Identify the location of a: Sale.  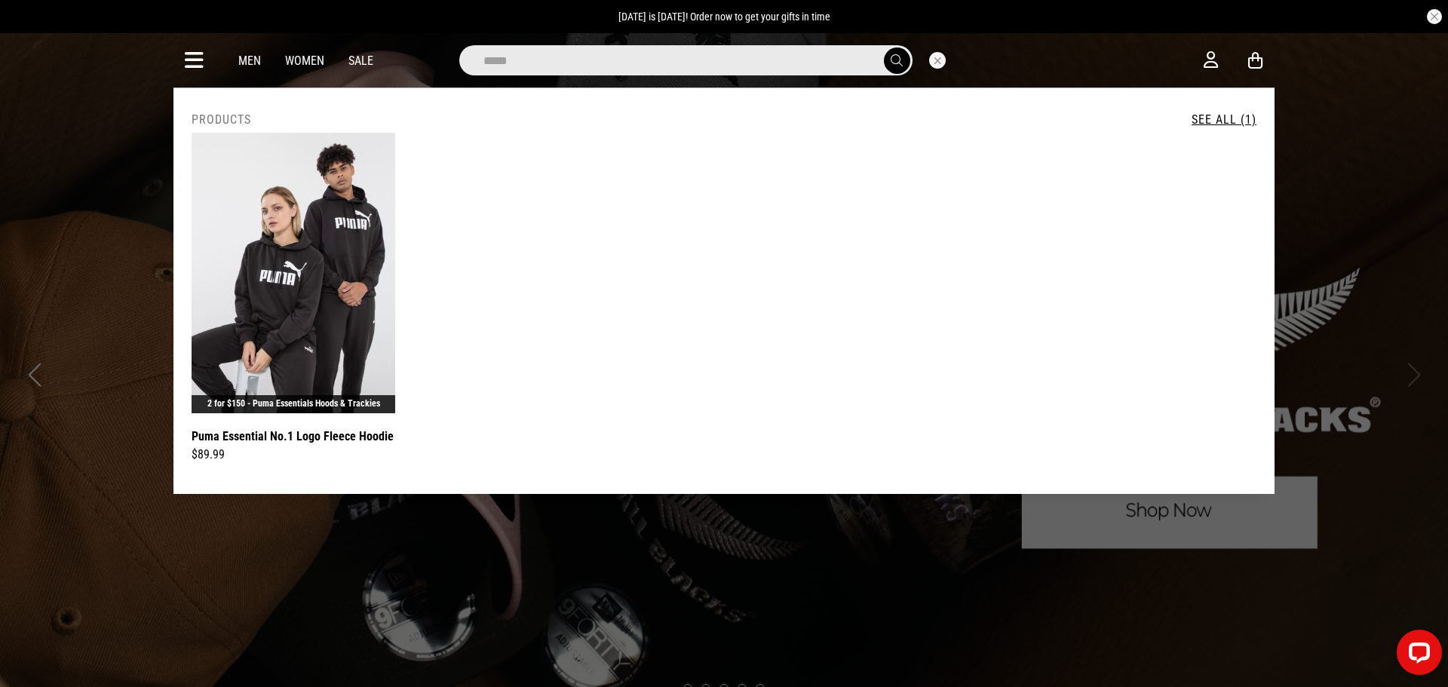
(360, 60).